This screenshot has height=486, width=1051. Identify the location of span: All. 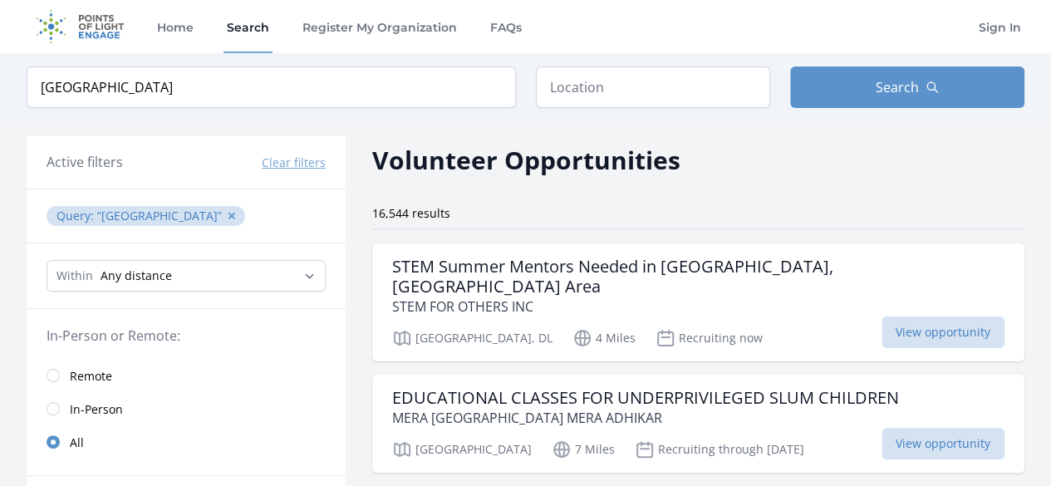
(76, 443).